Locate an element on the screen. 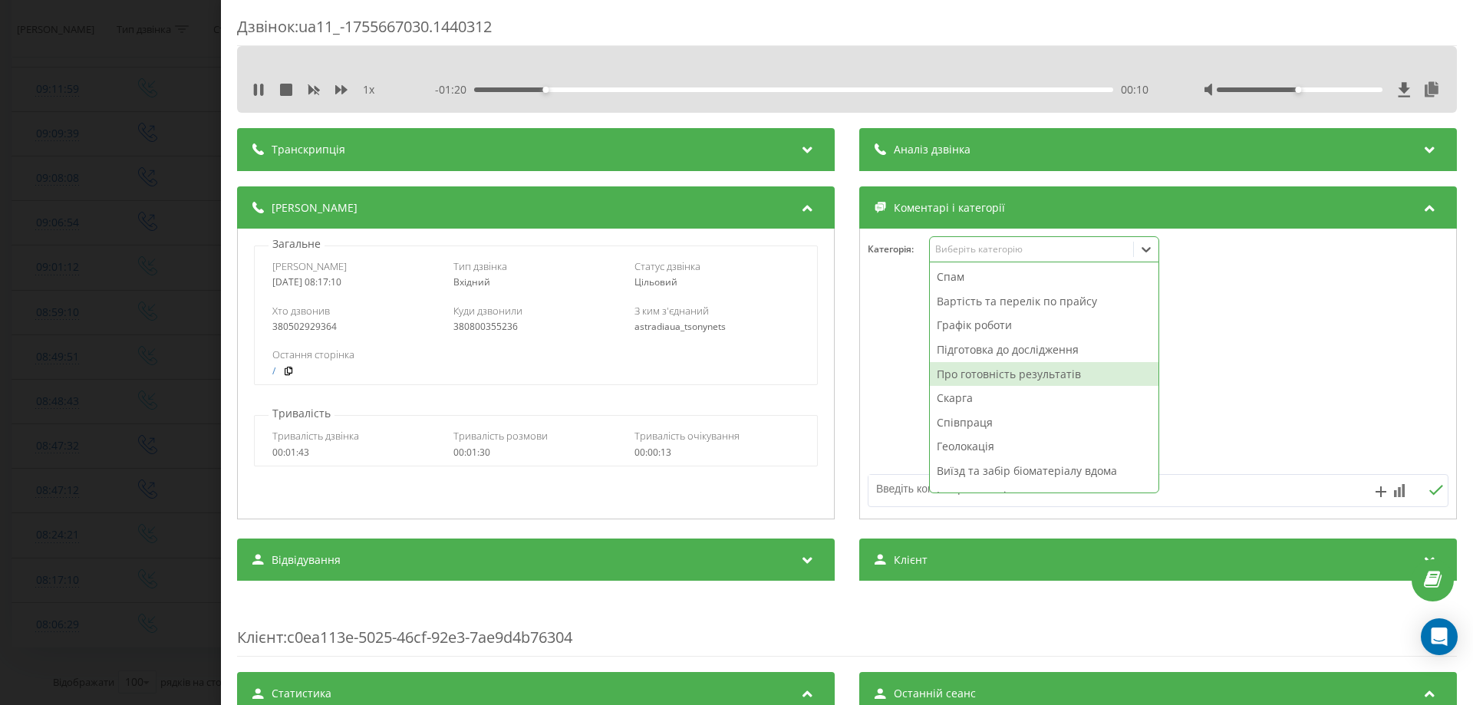 The width and height of the screenshot is (1473, 705). span: Тривалість розмови is located at coordinates (500, 436).